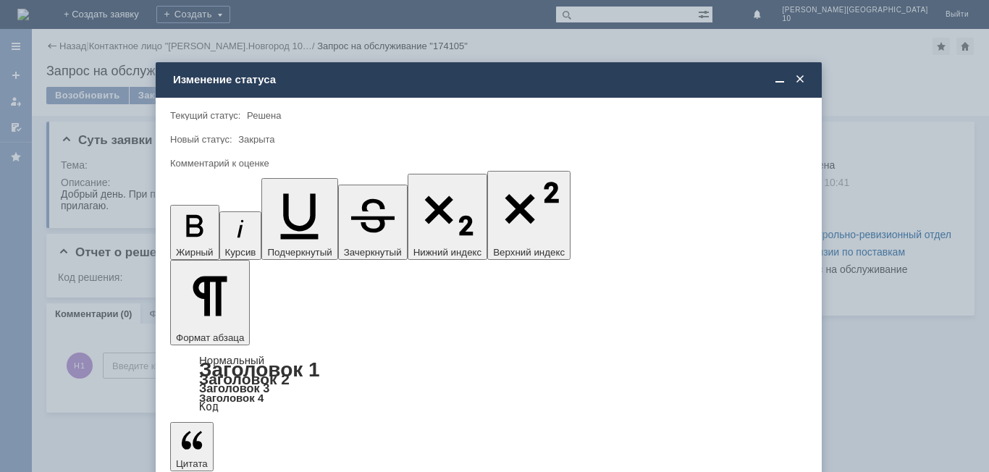  I want to click on span: Верхний индекс, so click(529, 252).